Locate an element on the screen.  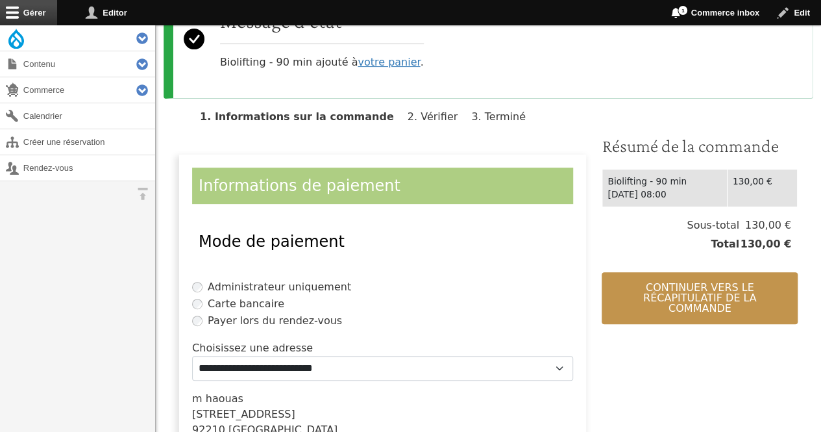
label: Carte bancaire is located at coordinates (246, 304).